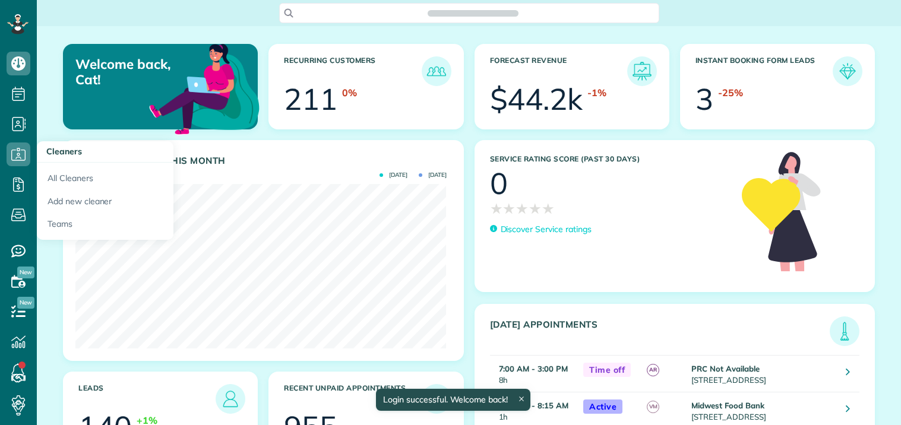 This screenshot has width=901, height=425. I want to click on h3: Forecast Revenue, so click(558, 71).